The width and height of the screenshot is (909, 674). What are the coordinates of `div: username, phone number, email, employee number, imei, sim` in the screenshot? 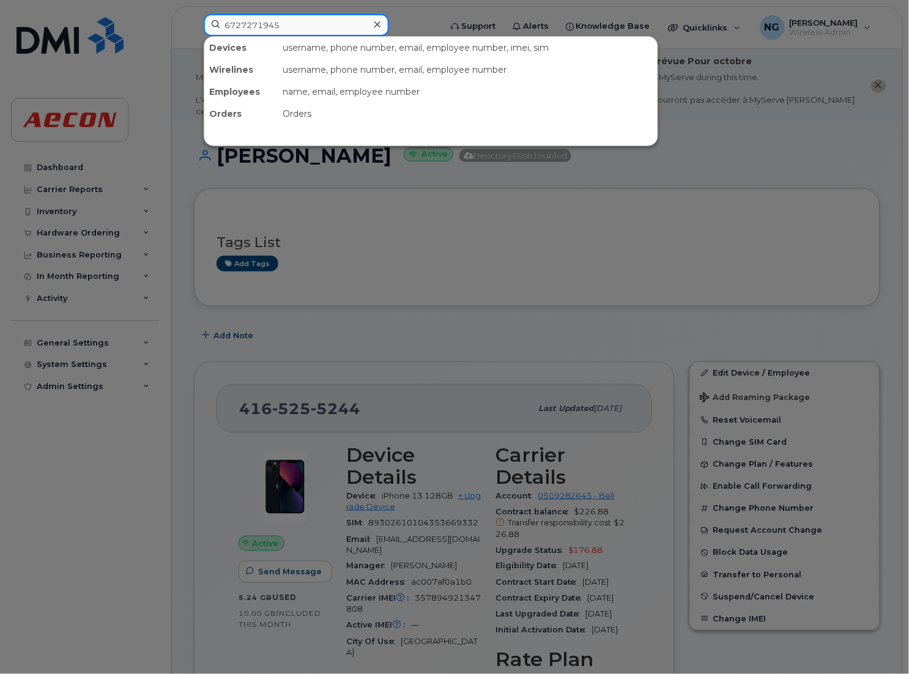 It's located at (467, 48).